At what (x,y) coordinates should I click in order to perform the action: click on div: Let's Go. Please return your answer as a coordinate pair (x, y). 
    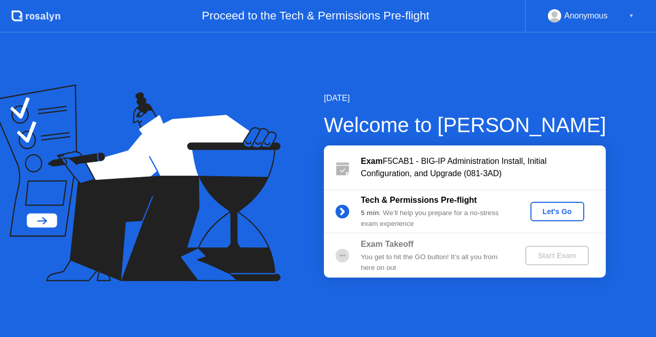
    Looking at the image, I should click on (557, 212).